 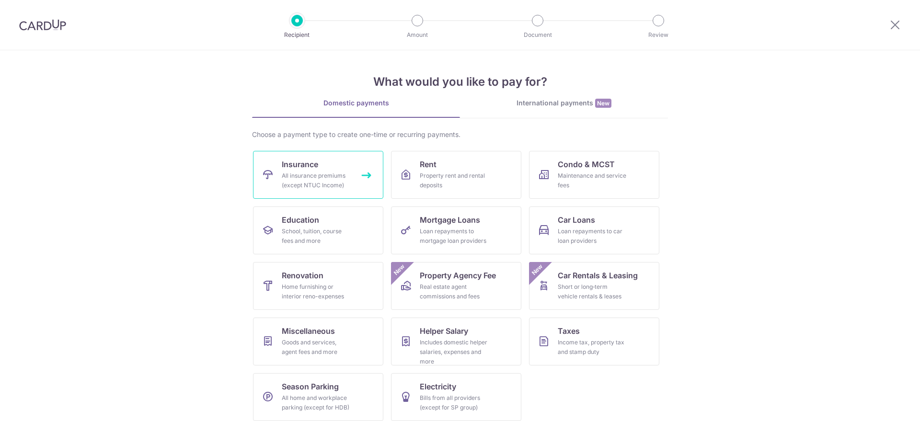 I want to click on a: Season ParkingAll home and workplace parking (except for HDB), so click(x=318, y=397).